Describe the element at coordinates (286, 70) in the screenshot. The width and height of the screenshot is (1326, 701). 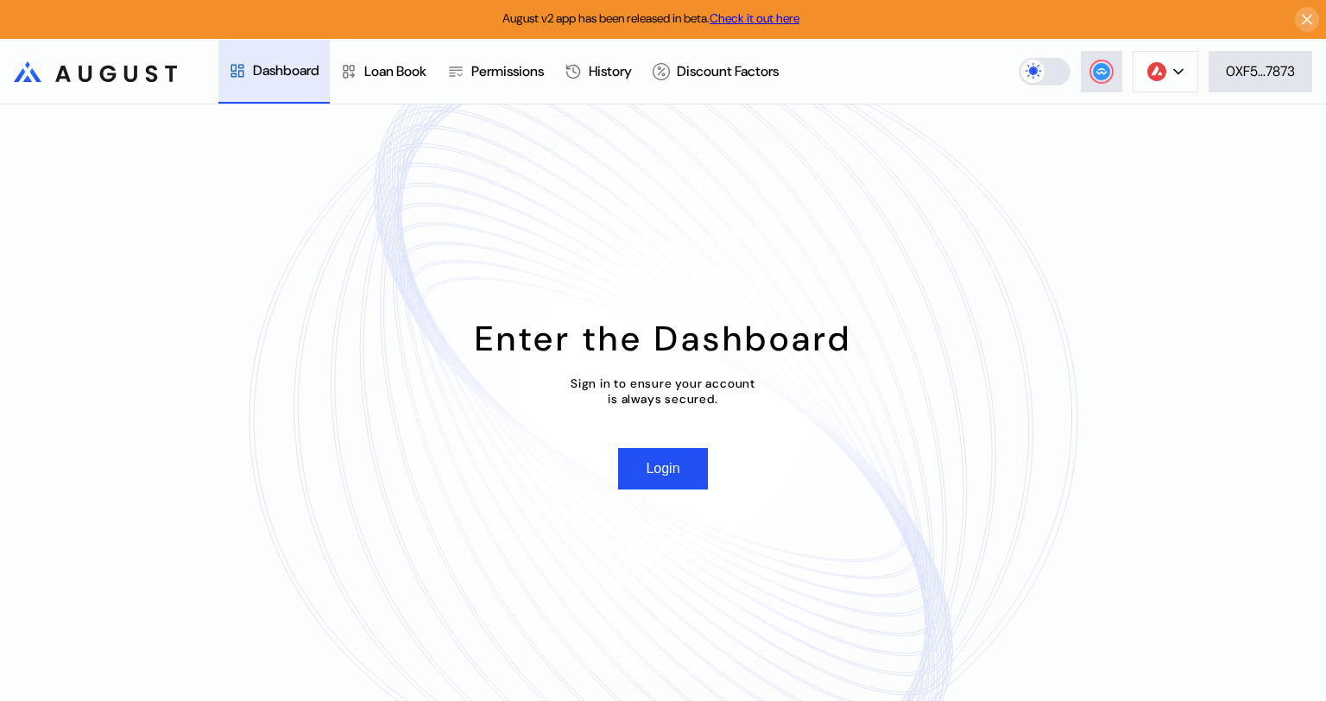
I see `div: Dashboard` at that location.